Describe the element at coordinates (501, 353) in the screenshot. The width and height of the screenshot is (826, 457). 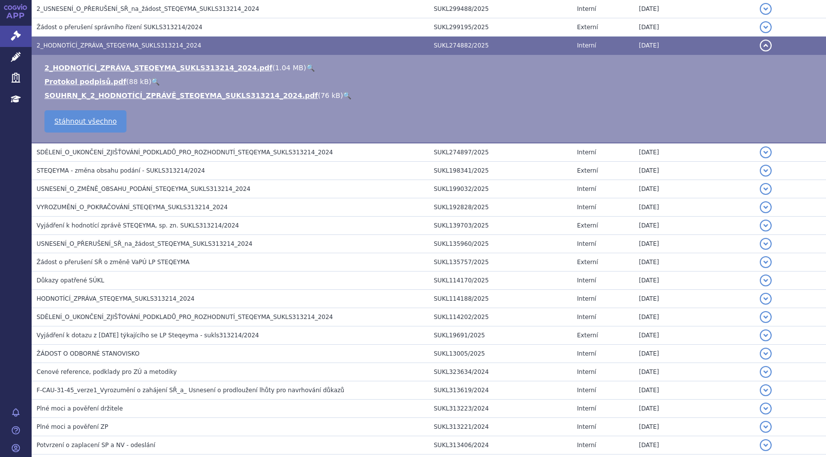
I see `td: SUKL13005/2025` at that location.